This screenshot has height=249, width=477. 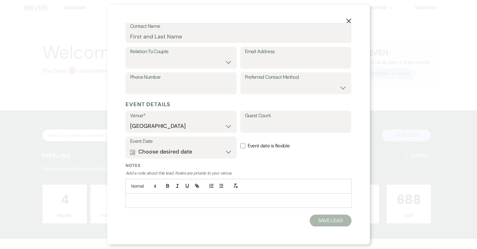 What do you see at coordinates (181, 141) in the screenshot?
I see `label: Event Date` at bounding box center [181, 141].